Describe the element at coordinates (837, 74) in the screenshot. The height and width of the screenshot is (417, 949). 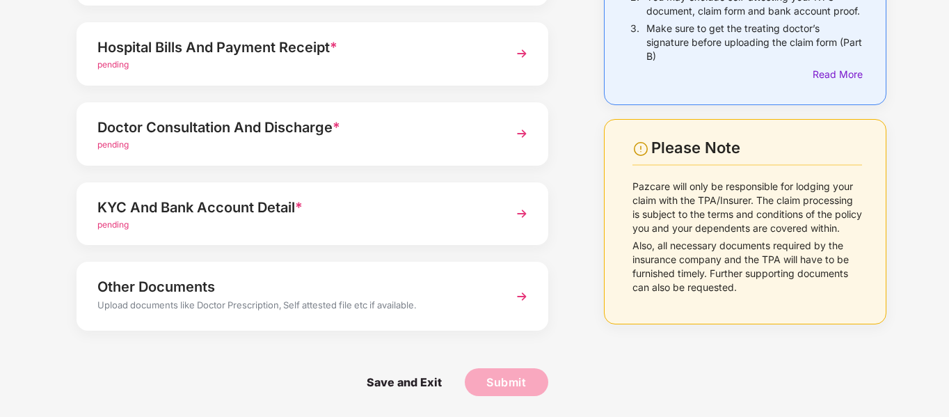
I see `div: Read More` at that location.